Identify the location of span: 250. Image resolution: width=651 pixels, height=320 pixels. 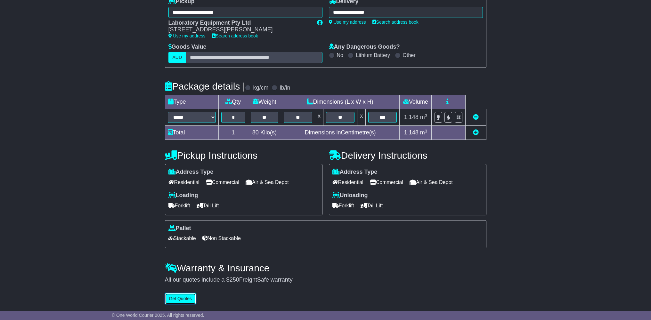
(234, 280).